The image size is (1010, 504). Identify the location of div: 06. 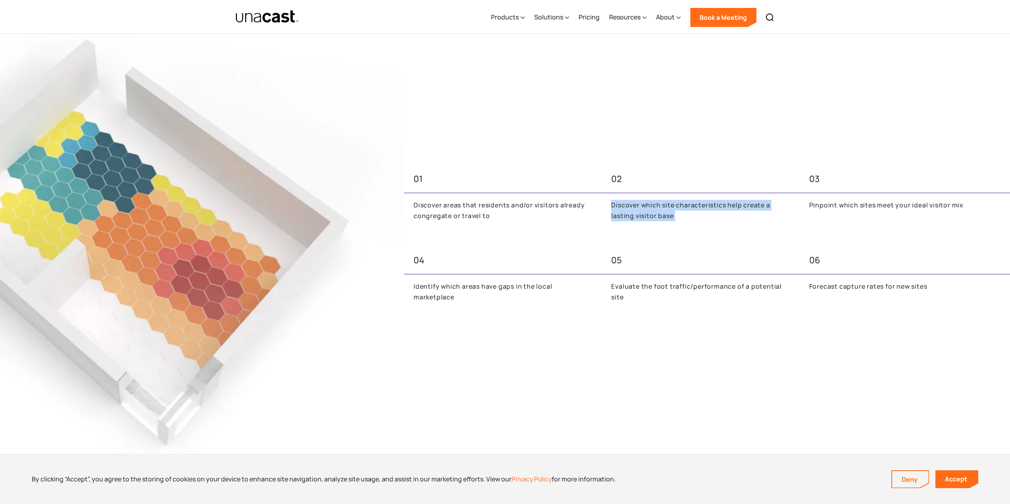
(898, 260).